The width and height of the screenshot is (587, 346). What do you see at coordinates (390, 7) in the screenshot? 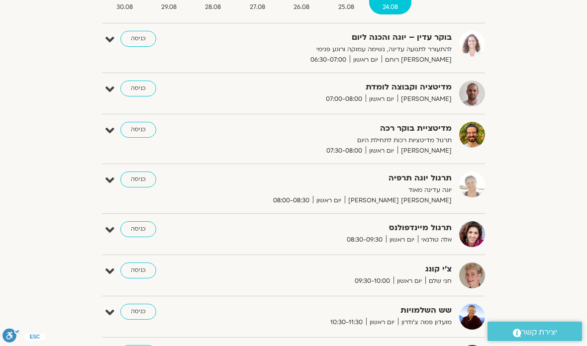
I see `span: 24.08` at bounding box center [390, 7].